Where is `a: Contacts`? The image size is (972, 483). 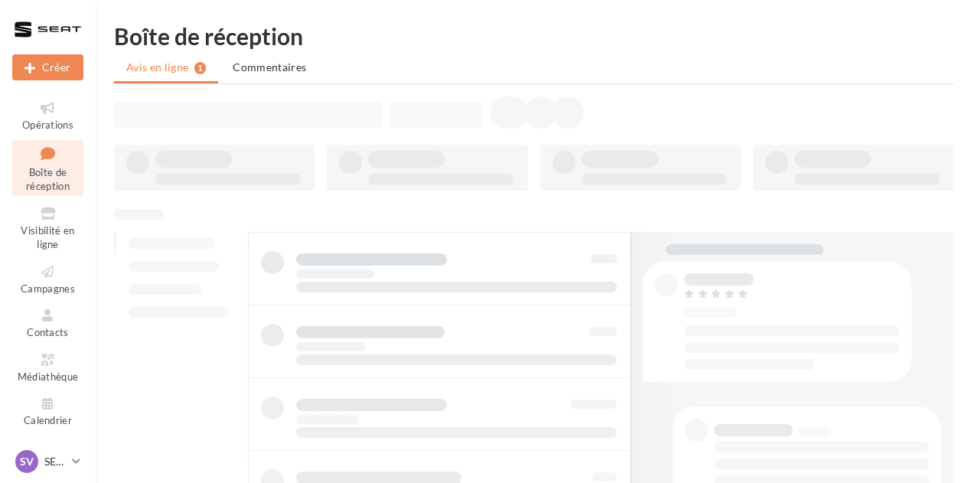
a: Contacts is located at coordinates (47, 322).